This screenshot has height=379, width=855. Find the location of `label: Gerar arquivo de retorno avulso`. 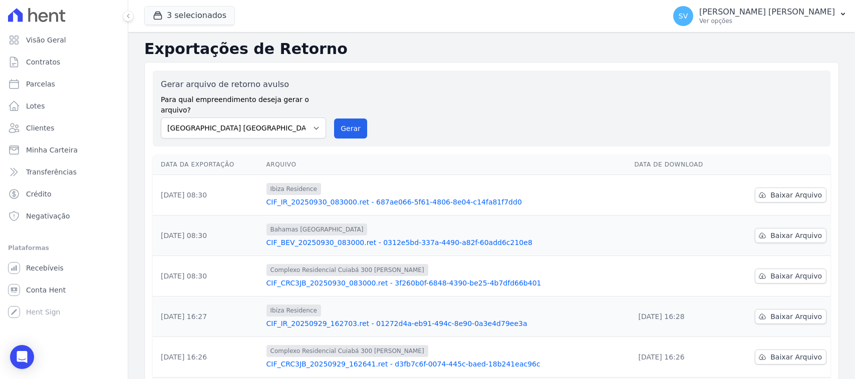

label: Gerar arquivo de retorno avulso is located at coordinates (243, 85).